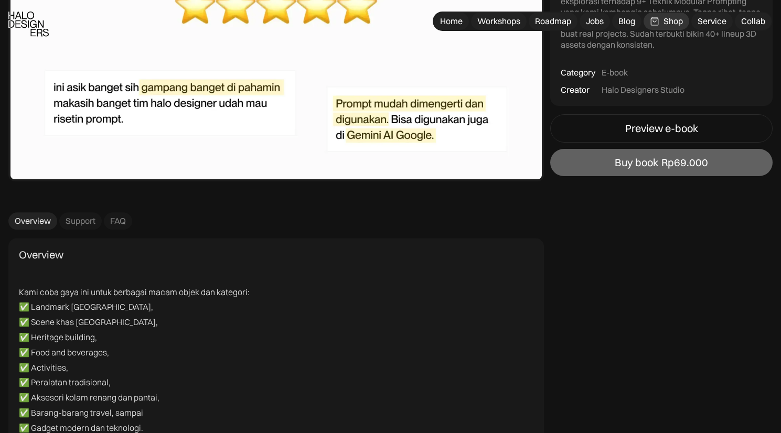  I want to click on p: Kami coba gaya ini untuk berbagai macam objek dan kategori:, so click(170, 285).